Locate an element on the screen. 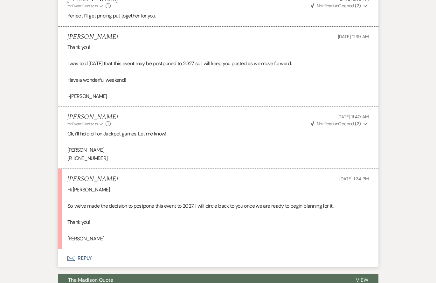 This screenshot has height=283, width=436. p: Thank you! is located at coordinates (218, 222).